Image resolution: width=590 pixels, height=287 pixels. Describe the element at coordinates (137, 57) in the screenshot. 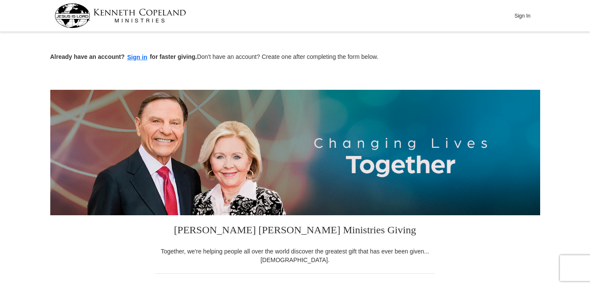

I see `button: Sign in` at that location.